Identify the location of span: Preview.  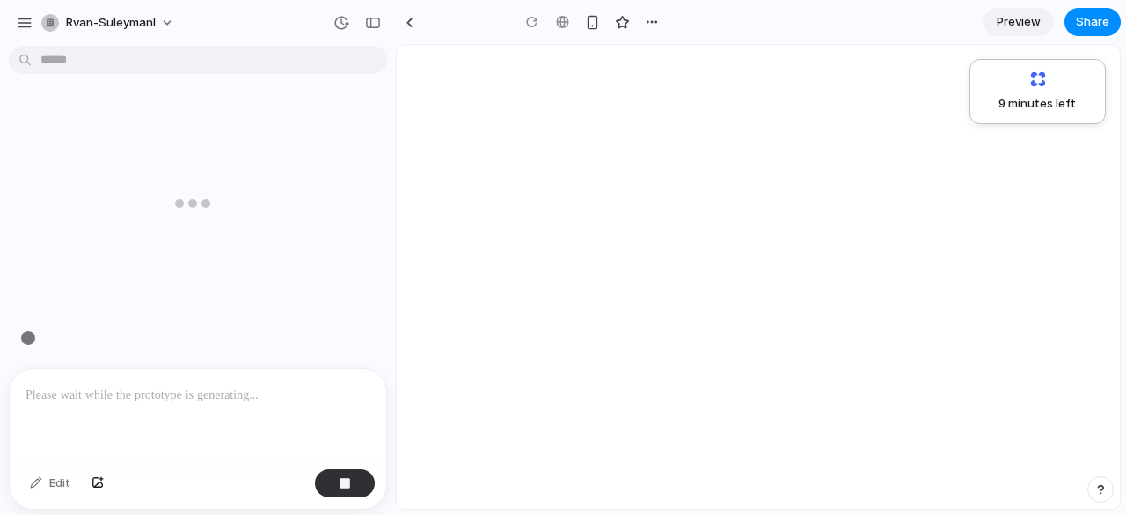
(1019, 22).